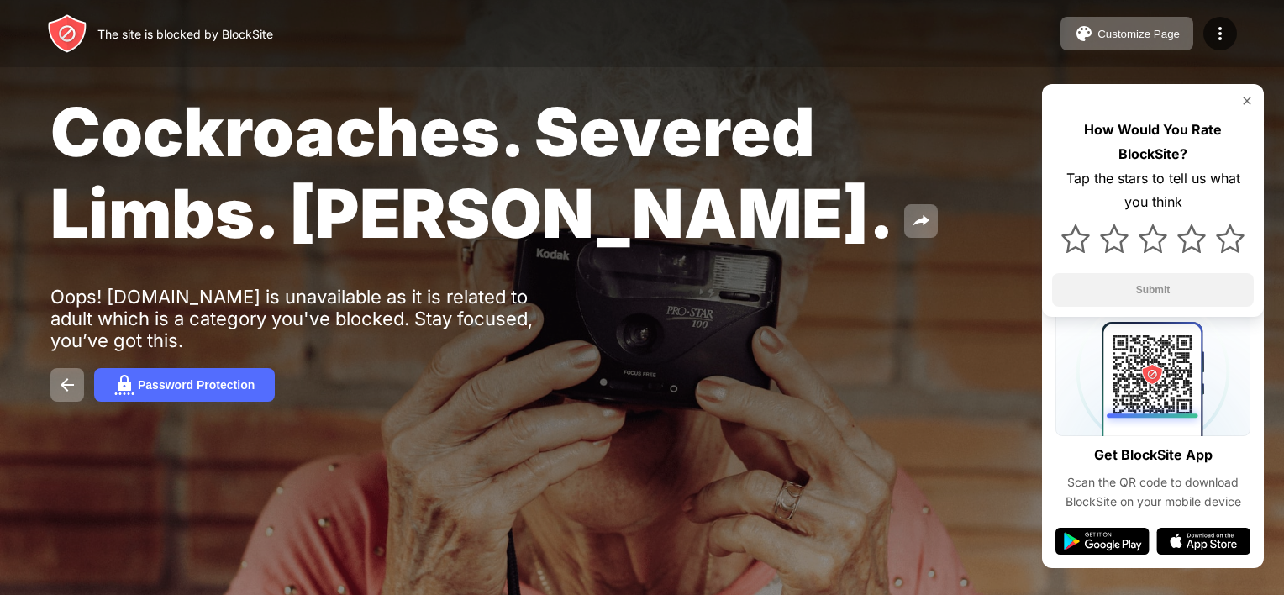 This screenshot has height=595, width=1284. What do you see at coordinates (1153, 191) in the screenshot?
I see `div: Tap the stars to tell us what you think` at bounding box center [1153, 191].